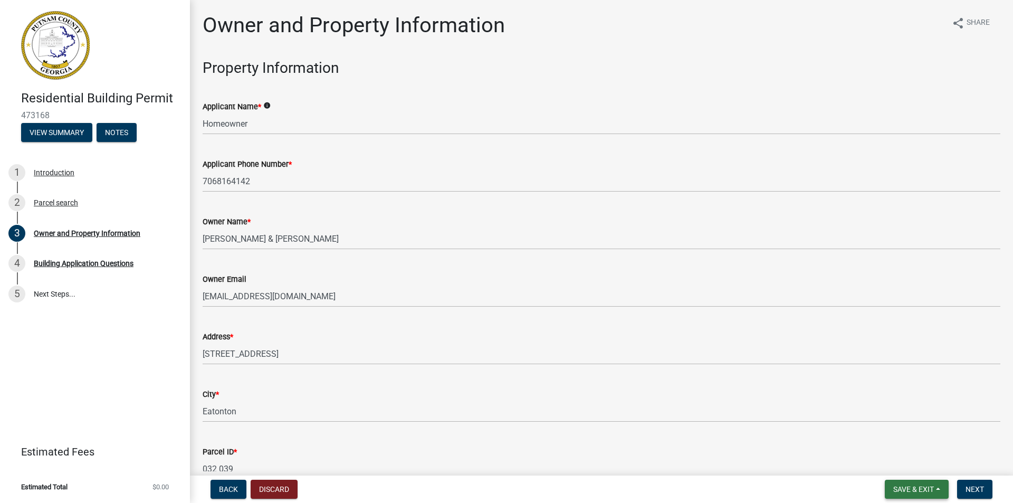 This screenshot has width=1013, height=503. I want to click on h4: Residential Building Permit, so click(101, 98).